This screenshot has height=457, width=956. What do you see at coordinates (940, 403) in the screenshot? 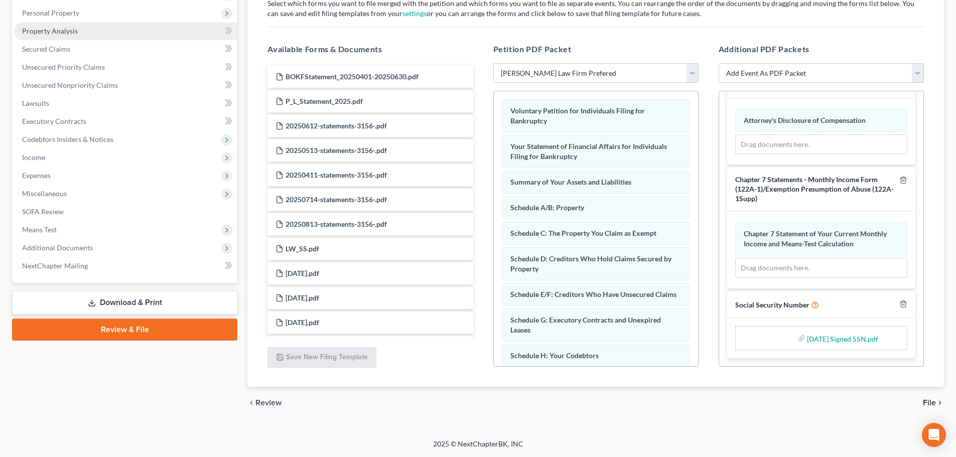
I see `i: chevron_right` at bounding box center [940, 403].